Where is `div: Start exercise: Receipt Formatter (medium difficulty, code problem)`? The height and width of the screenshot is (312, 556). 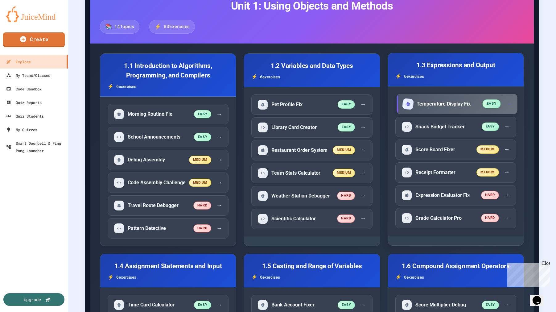
div: Start exercise: Receipt Formatter (medium difficulty, code problem) is located at coordinates (456, 172).